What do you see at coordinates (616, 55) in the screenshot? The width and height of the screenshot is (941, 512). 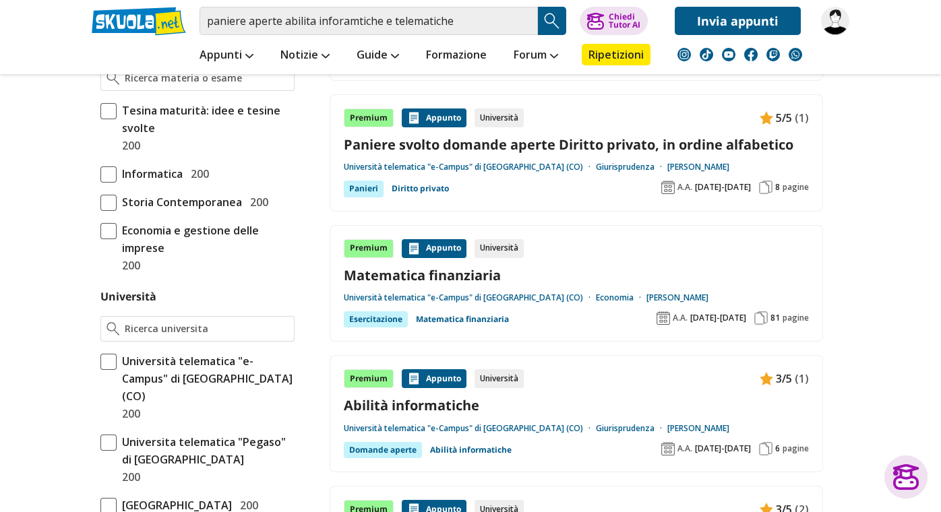 I see `a: Ripetizioni` at bounding box center [616, 55].